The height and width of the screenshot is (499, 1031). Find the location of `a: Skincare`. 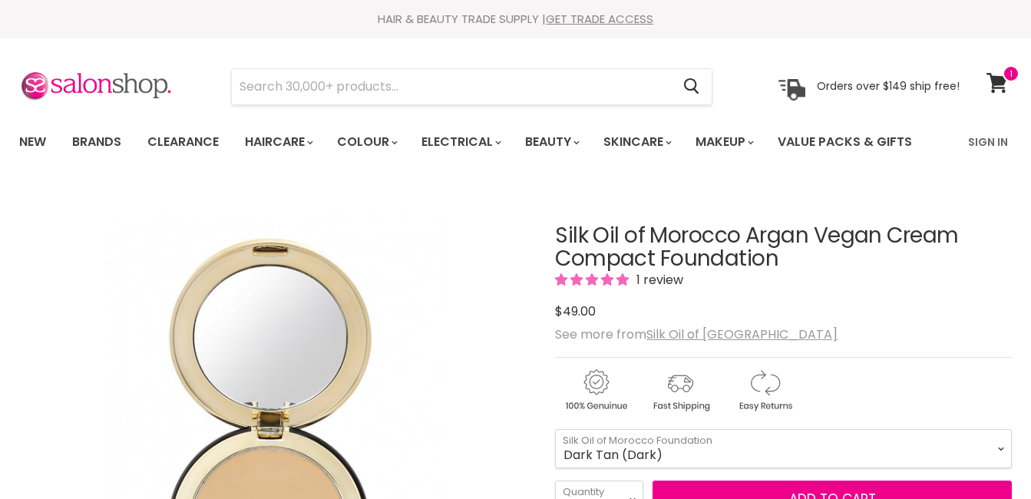

a: Skincare is located at coordinates (636, 142).